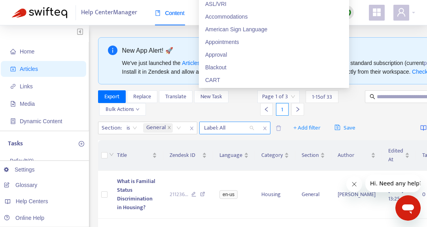  What do you see at coordinates (26, 86) in the screenshot?
I see `span: Links` at bounding box center [26, 86].